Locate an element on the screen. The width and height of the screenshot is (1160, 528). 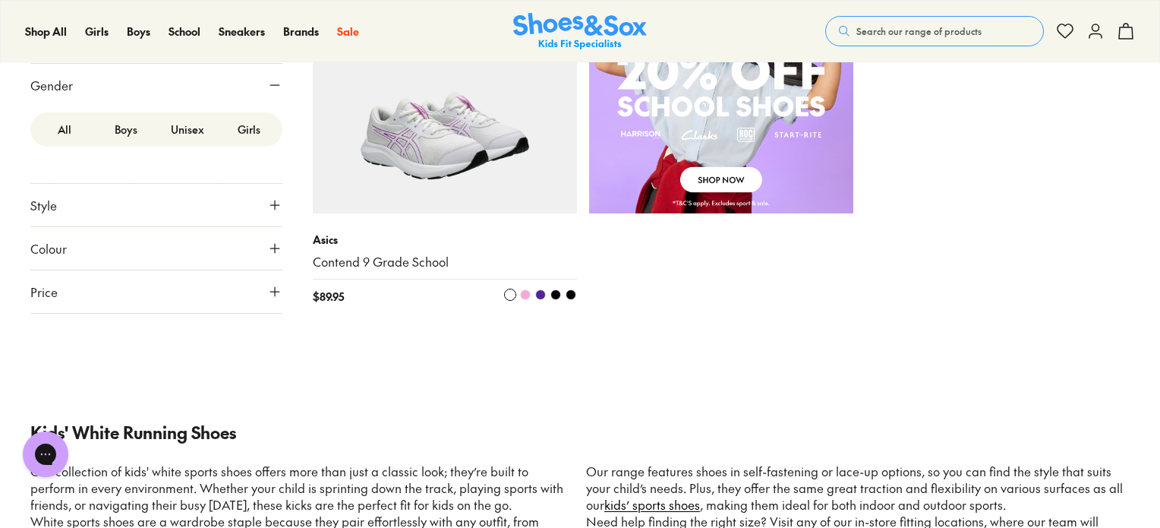
button: Size is located at coordinates (156, 334).